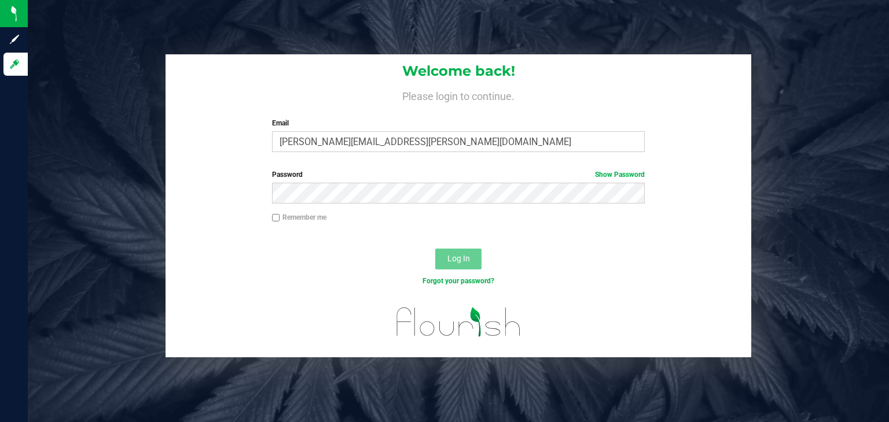 Image resolution: width=889 pixels, height=422 pixels. I want to click on a: Forgot your password?, so click(458, 281).